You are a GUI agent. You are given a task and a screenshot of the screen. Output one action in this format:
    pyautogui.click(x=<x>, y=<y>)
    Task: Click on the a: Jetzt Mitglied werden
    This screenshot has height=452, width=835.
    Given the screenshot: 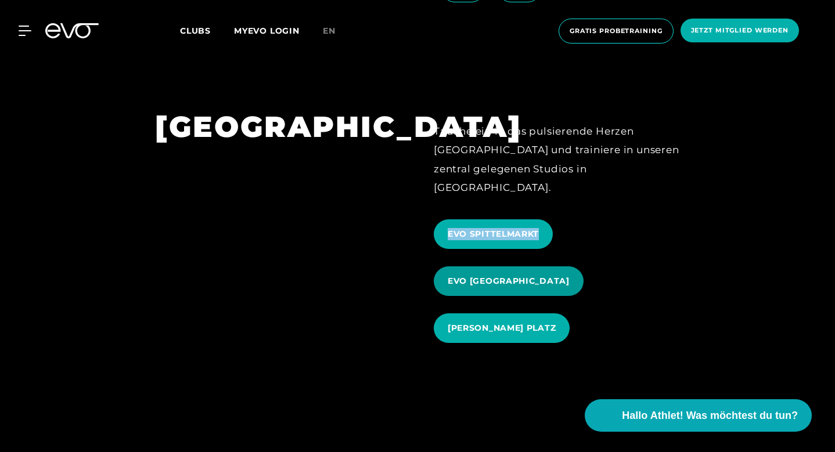 What is the action you would take?
    pyautogui.click(x=740, y=31)
    